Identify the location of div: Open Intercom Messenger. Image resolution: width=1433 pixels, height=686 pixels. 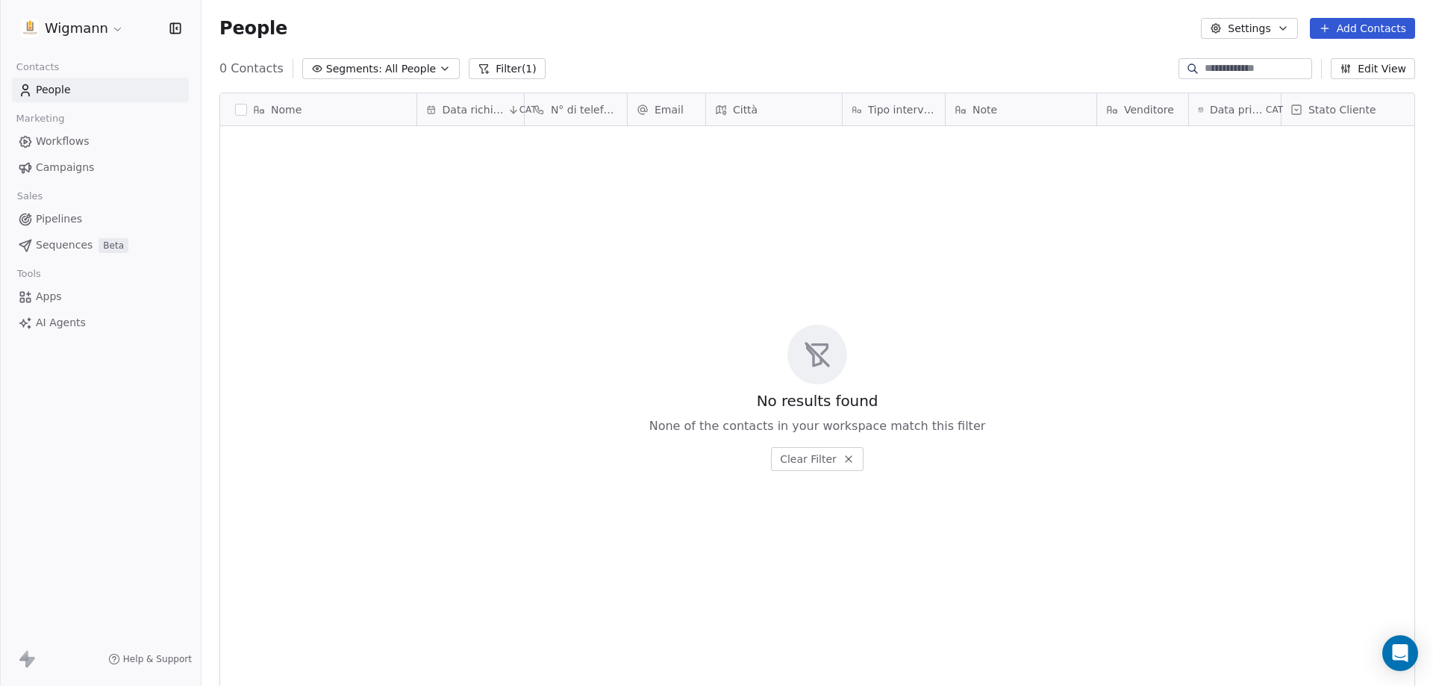
(1400, 653).